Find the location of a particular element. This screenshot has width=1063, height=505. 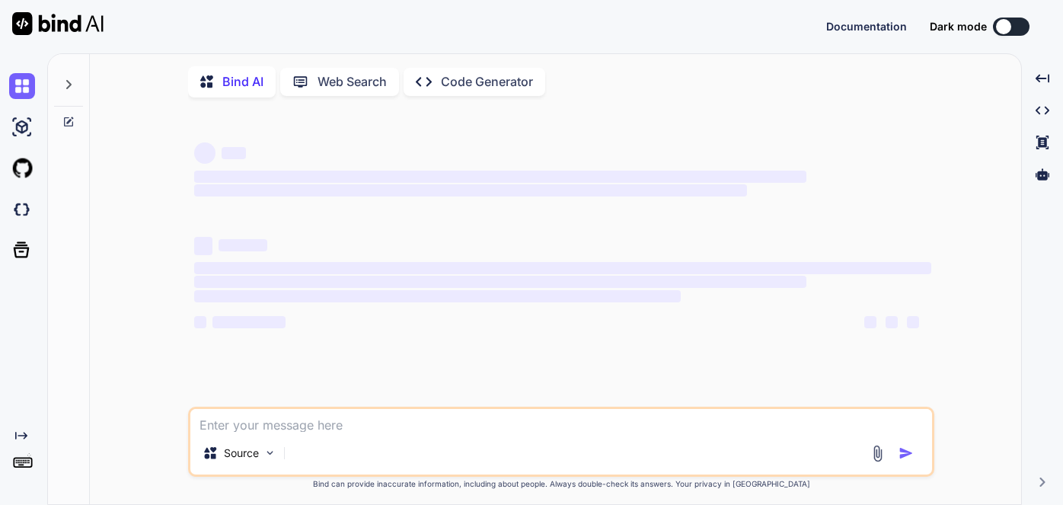

span: Documentation is located at coordinates (867, 26).